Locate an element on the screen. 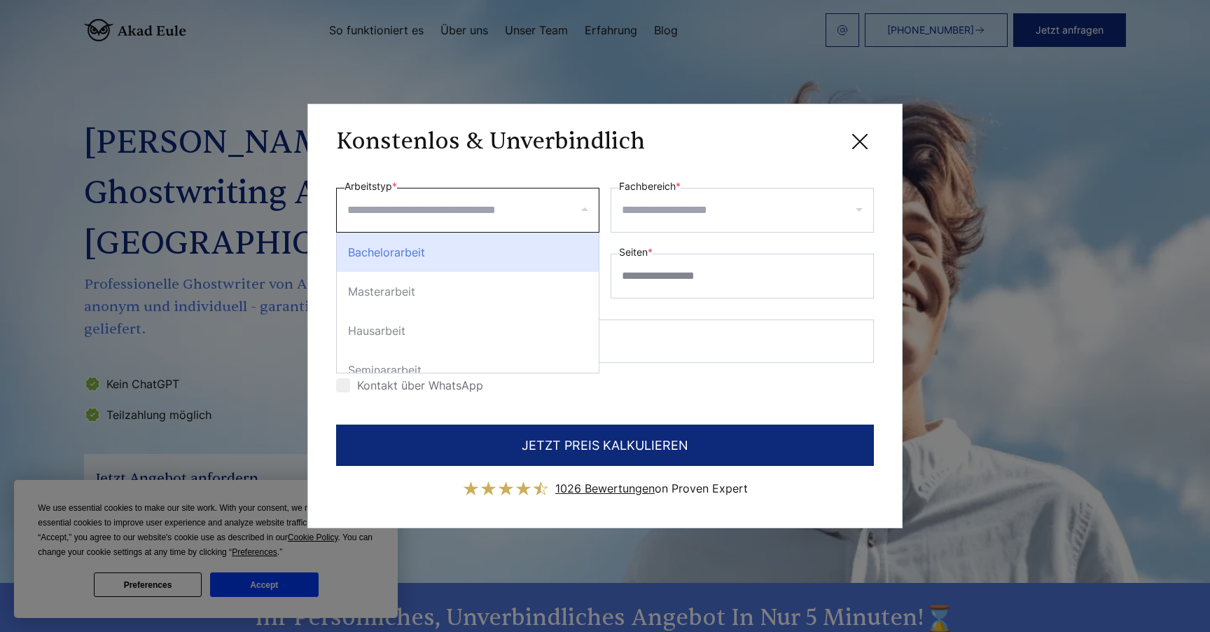  label: Kontakt über WhatsApp is located at coordinates (410, 385).